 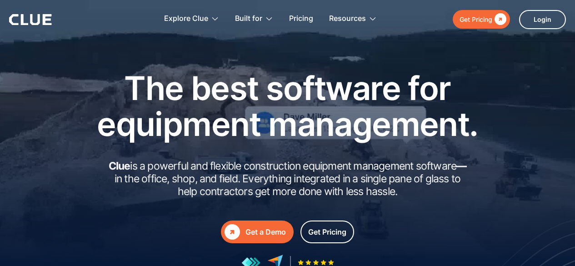 I want to click on div: Get a Demo, so click(x=266, y=232).